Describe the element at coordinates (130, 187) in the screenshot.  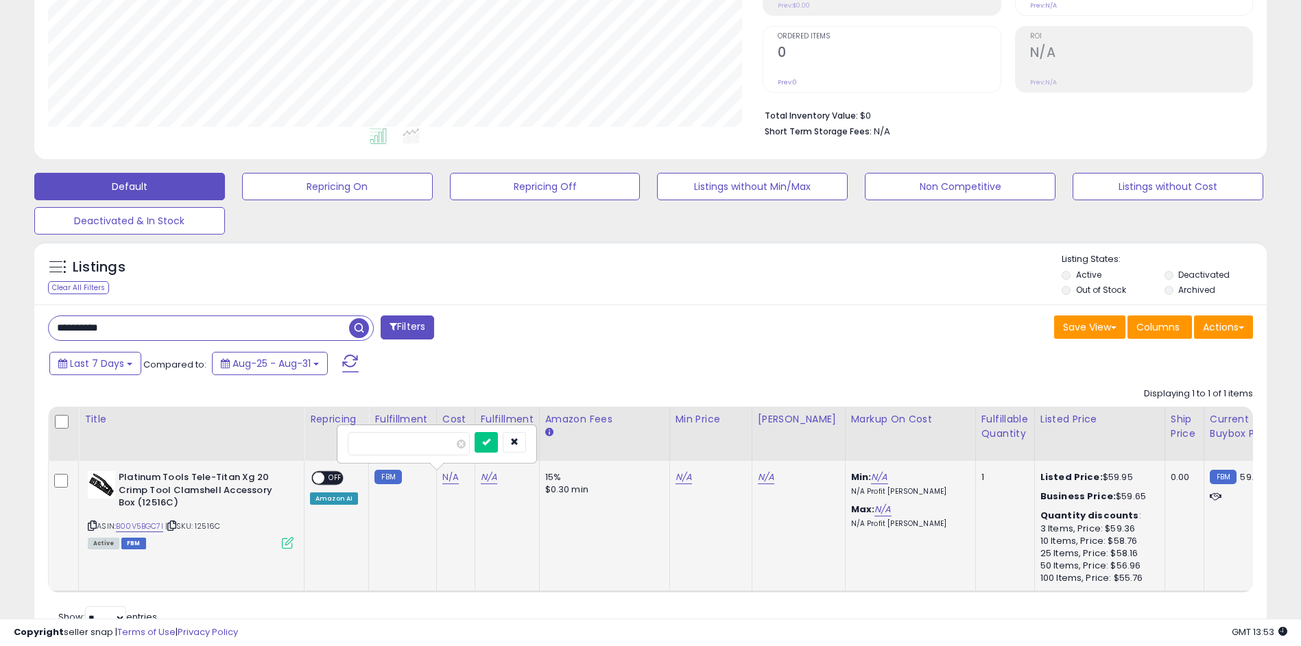
I see `button: Default` at that location.